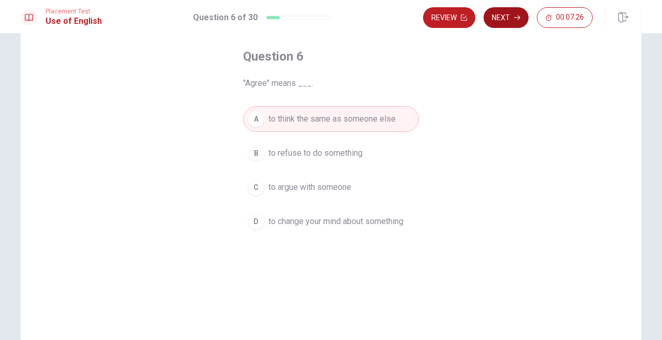  What do you see at coordinates (331, 221) in the screenshot?
I see `button: Dto change your mind about something` at bounding box center [331, 221].